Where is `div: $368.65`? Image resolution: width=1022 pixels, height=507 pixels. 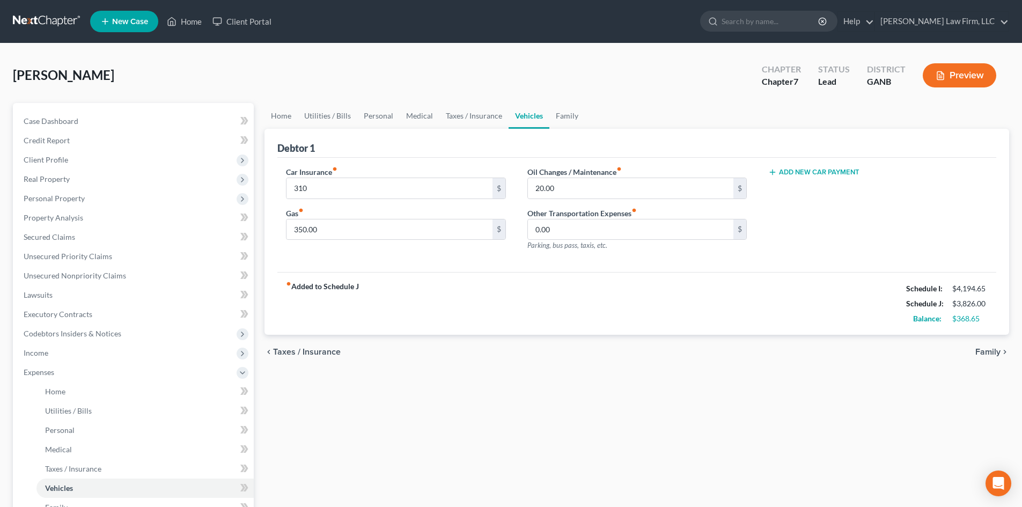
div: $368.65 is located at coordinates (970, 319).